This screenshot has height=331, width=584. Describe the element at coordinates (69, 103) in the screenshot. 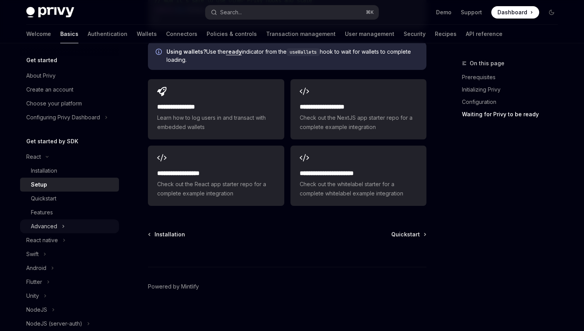

I see `a: Choose your platform` at that location.